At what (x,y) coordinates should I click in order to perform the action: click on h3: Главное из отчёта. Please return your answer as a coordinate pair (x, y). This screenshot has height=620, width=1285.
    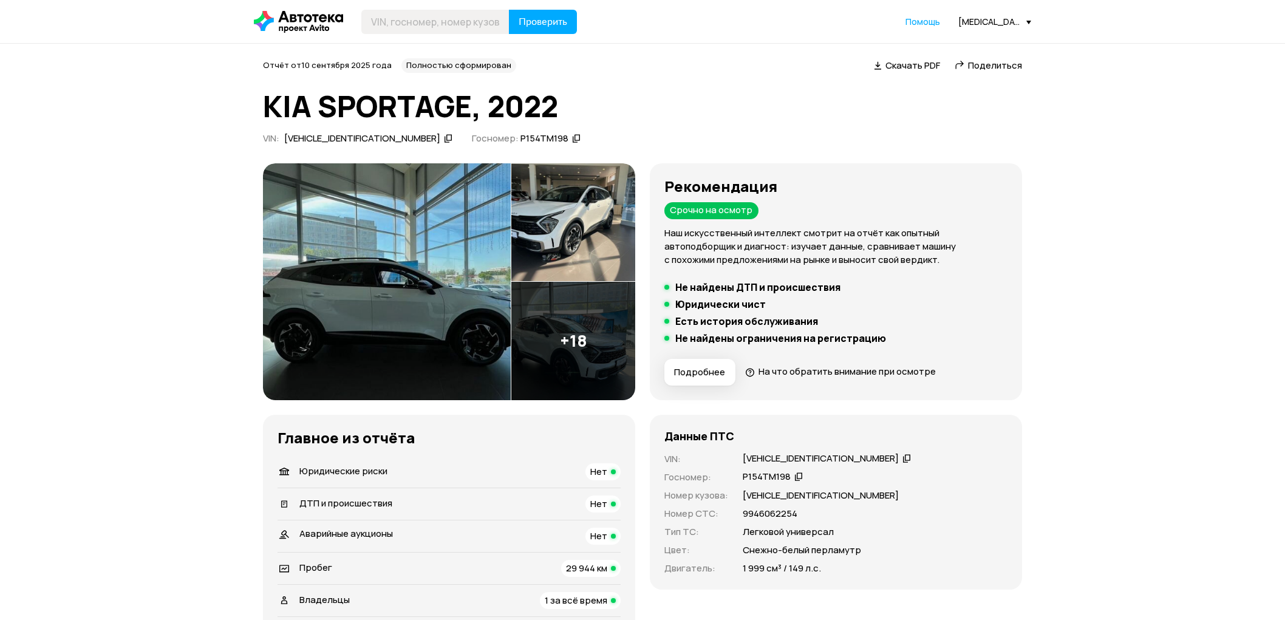
    Looking at the image, I should click on (449, 438).